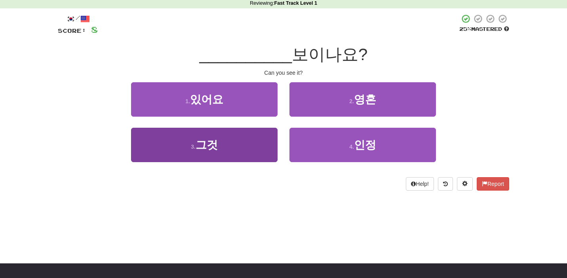 The image size is (567, 278). Describe the element at coordinates (362, 99) in the screenshot. I see `button: 2.영혼` at that location.